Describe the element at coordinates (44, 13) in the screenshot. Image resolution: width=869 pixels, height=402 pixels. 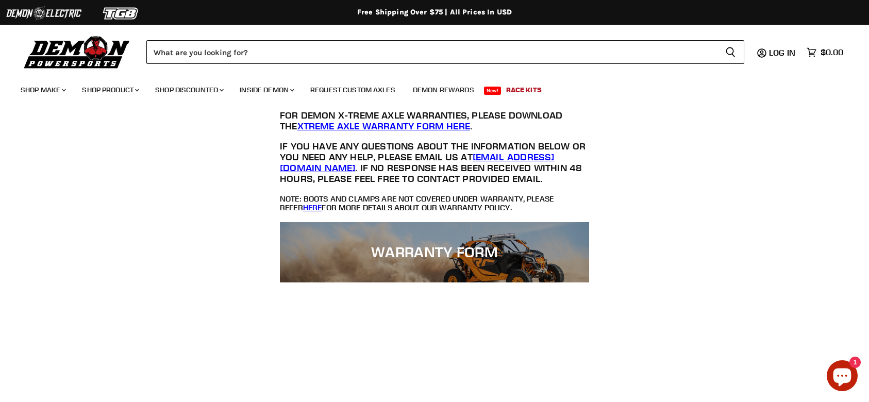
I see `img: Demon Electric Logo 2` at that location.